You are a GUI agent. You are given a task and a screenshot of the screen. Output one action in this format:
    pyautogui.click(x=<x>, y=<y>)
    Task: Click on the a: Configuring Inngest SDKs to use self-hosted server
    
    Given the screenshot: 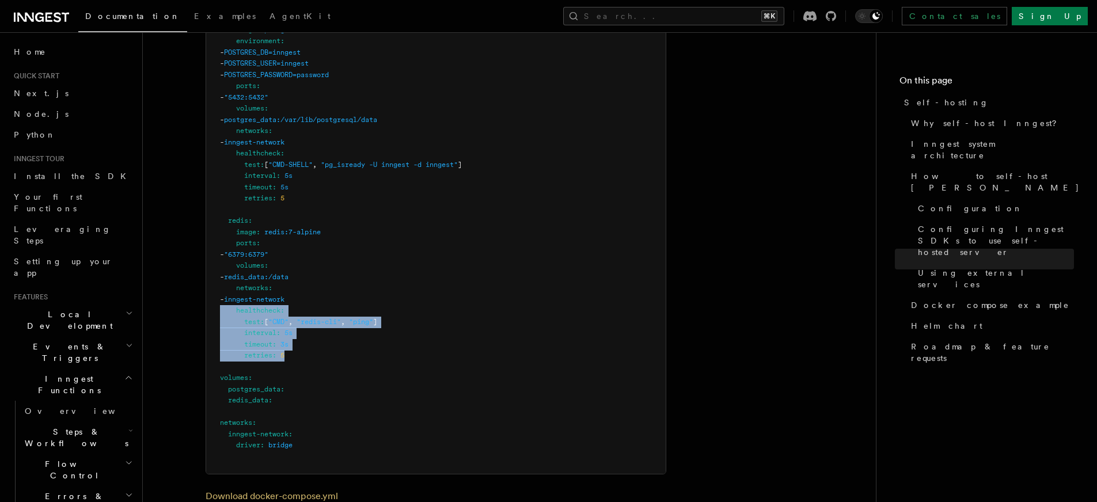 What is the action you would take?
    pyautogui.click(x=993, y=241)
    